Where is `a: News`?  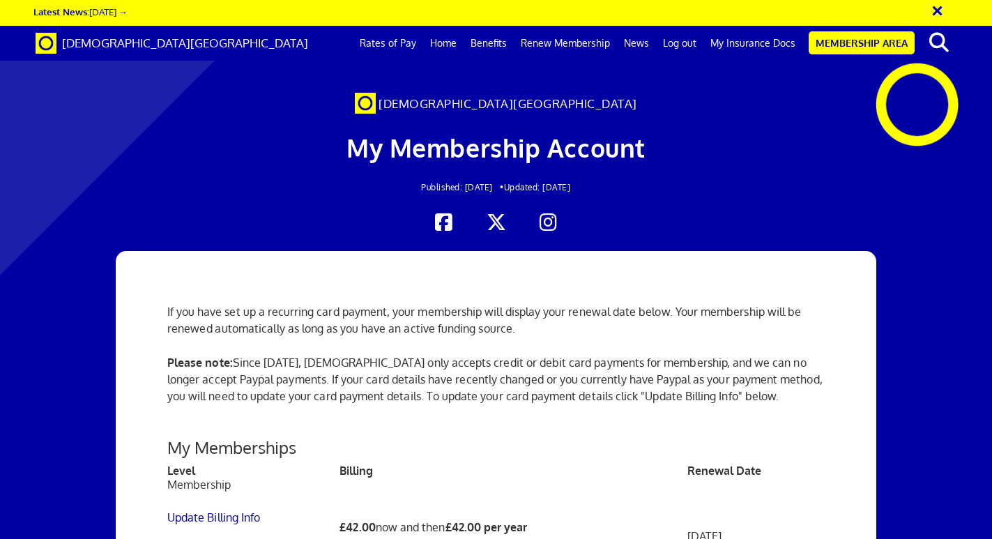 a: News is located at coordinates (637, 43).